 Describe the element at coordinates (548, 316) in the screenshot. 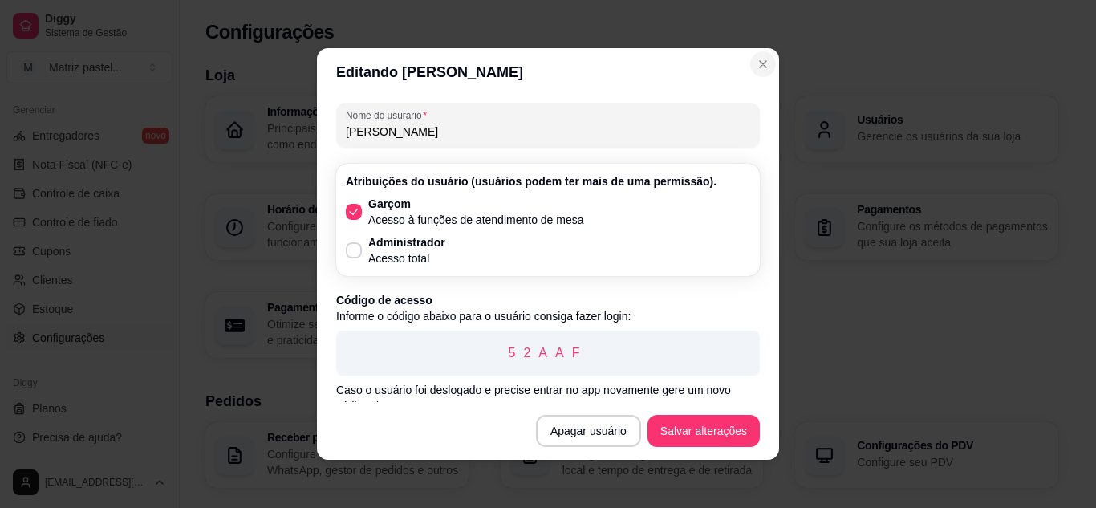

I see `p: Informe o código abaixo para o usuário consiga fazer login:` at that location.